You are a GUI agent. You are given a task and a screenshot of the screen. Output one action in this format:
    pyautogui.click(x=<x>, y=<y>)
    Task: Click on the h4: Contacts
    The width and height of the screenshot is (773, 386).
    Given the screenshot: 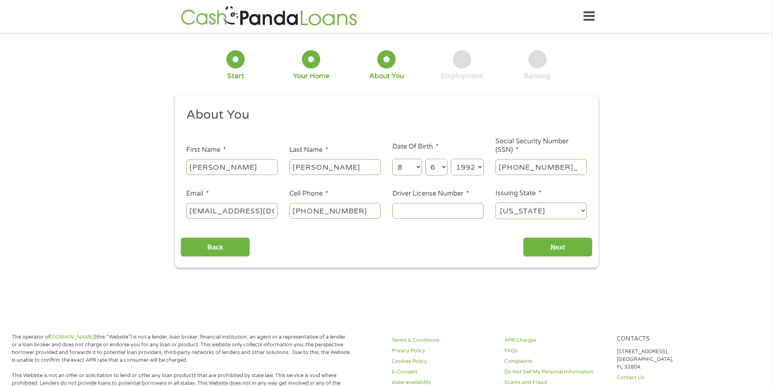 What is the action you would take?
    pyautogui.click(x=668, y=339)
    